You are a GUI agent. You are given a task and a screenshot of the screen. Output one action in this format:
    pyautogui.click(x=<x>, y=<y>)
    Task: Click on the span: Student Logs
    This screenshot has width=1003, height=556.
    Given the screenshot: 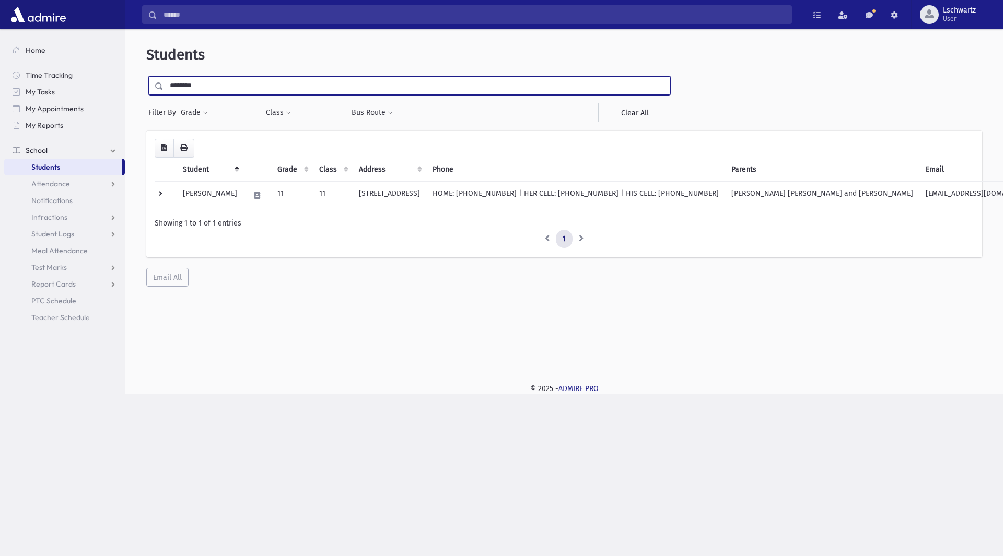 What is the action you would take?
    pyautogui.click(x=53, y=234)
    